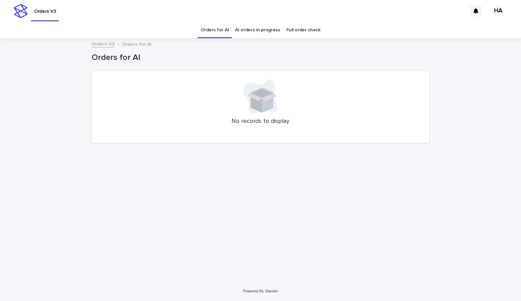 The height and width of the screenshot is (301, 521). I want to click on p: No records to display, so click(260, 122).